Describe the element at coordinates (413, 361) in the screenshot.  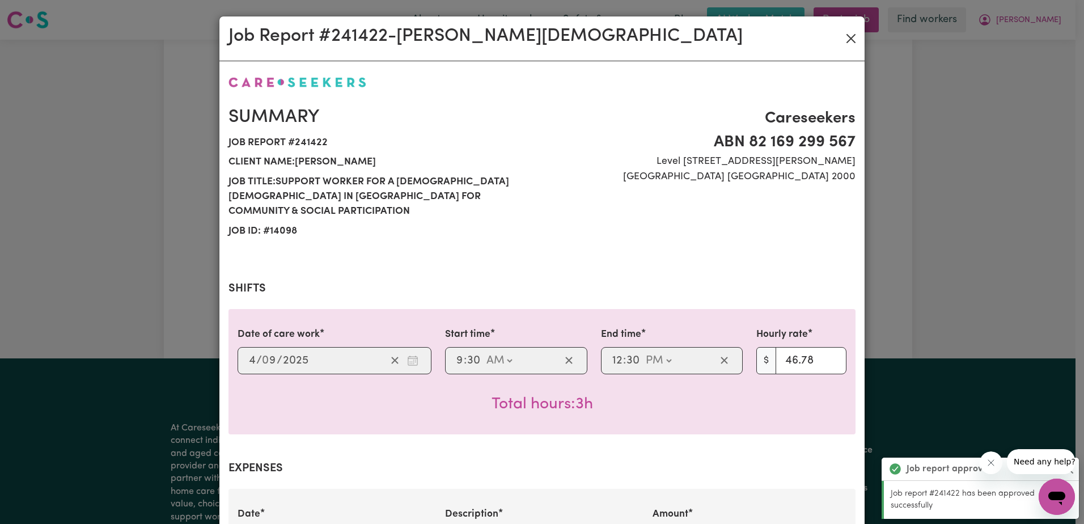
I see `button: Enter the date of care work` at that location.